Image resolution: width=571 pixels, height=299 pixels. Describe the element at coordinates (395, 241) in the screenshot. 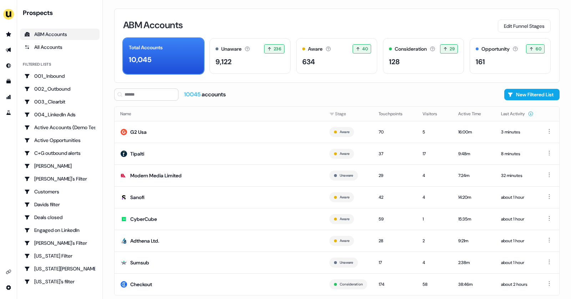

I see `div: 28` at that location.